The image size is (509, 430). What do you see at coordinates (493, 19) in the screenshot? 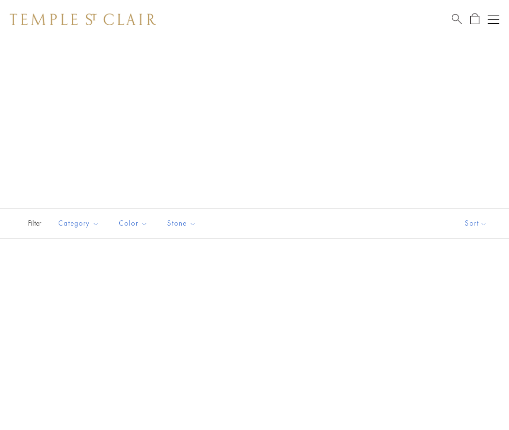
I see `button: Open navigation` at bounding box center [493, 19].